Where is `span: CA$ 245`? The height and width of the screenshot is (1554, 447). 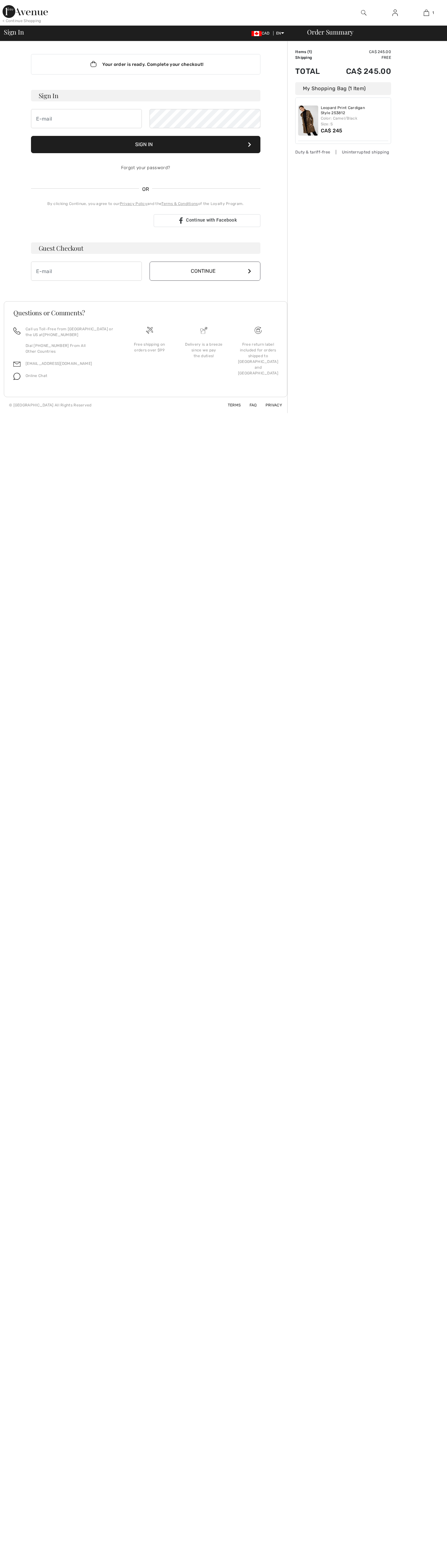
span: CA$ 245 is located at coordinates (332, 130).